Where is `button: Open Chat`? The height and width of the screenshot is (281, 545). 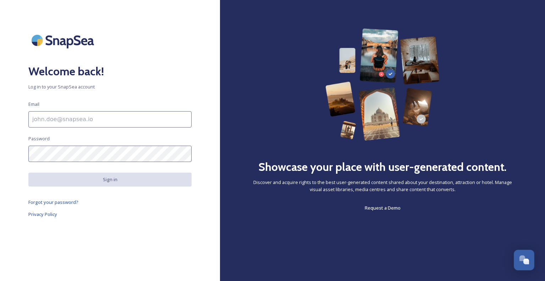
button: Open Chat is located at coordinates (524, 260).